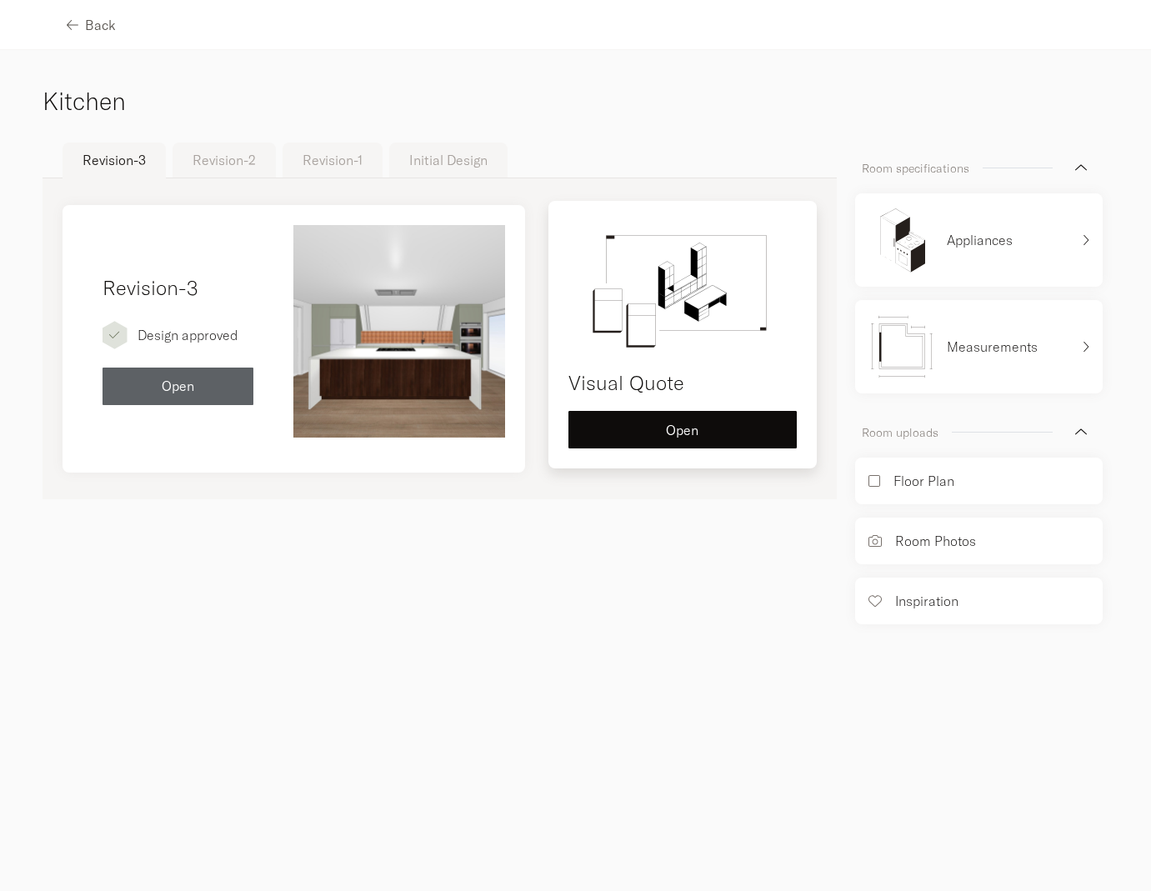 The width and height of the screenshot is (1151, 891). Describe the element at coordinates (114, 160) in the screenshot. I see `button: Revision-3` at that location.